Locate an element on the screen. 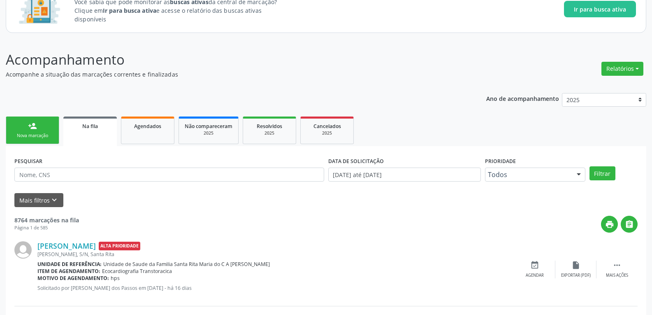  span: Cancelados is located at coordinates (327, 126).